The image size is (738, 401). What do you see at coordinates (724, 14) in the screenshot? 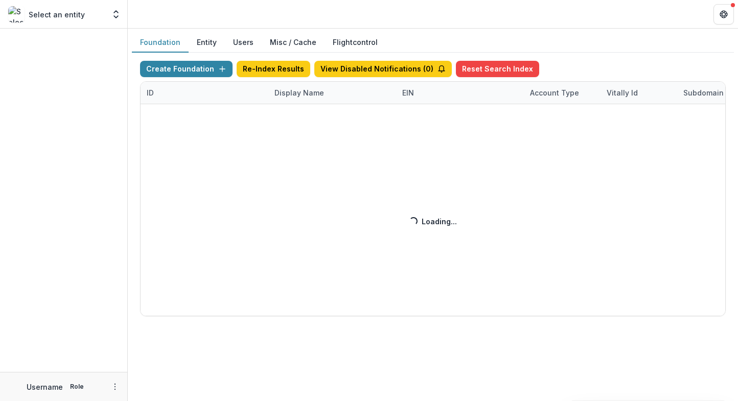
I see `button: Get Help` at bounding box center [724, 14].